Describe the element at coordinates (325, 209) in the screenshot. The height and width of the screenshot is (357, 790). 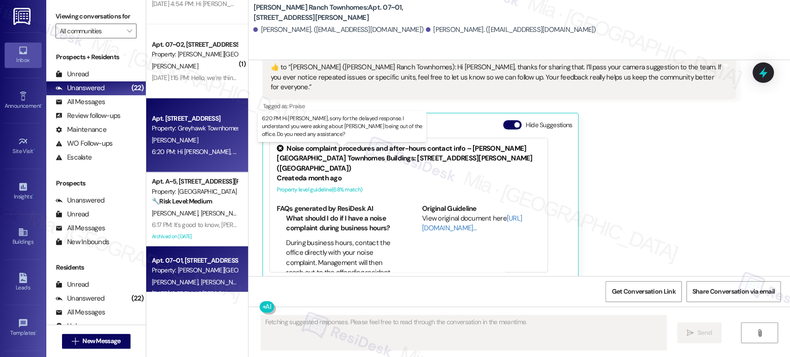
I see `b: FAQs generated by ResiDesk AI` at that location.